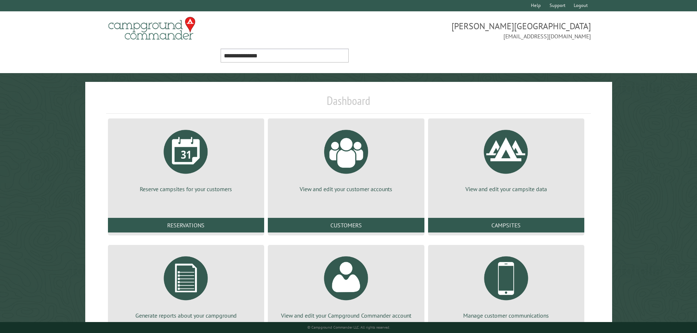 This screenshot has height=333, width=697. I want to click on a: Manage customer communications, so click(506, 285).